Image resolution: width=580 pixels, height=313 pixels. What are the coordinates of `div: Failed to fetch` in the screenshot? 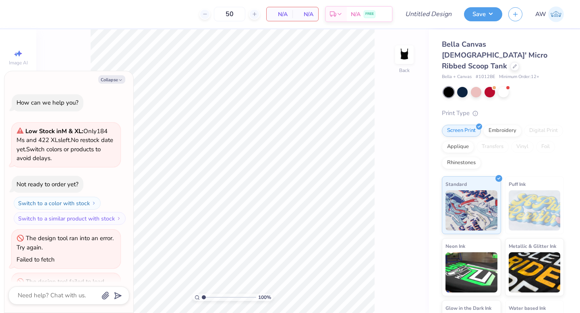 It's located at (35, 260).